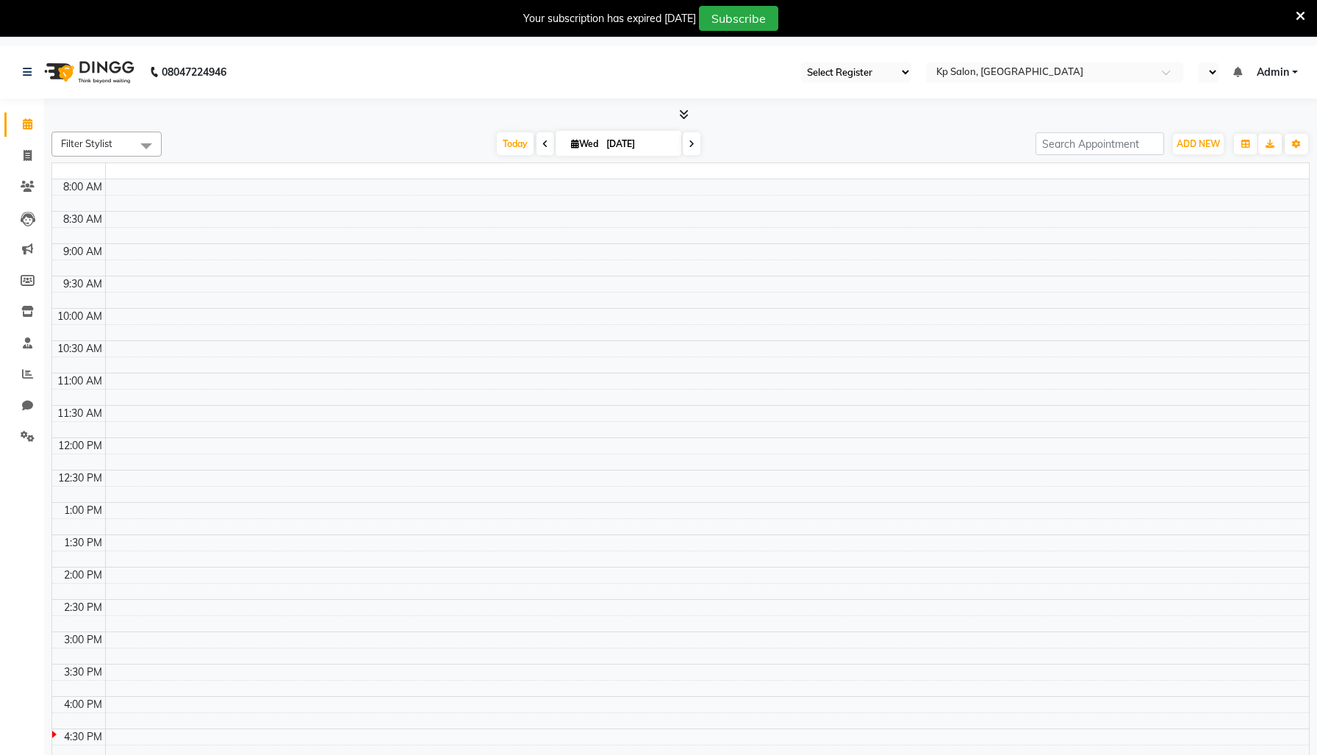  Describe the element at coordinates (80, 446) in the screenshot. I see `div: 12:00 PM` at that location.